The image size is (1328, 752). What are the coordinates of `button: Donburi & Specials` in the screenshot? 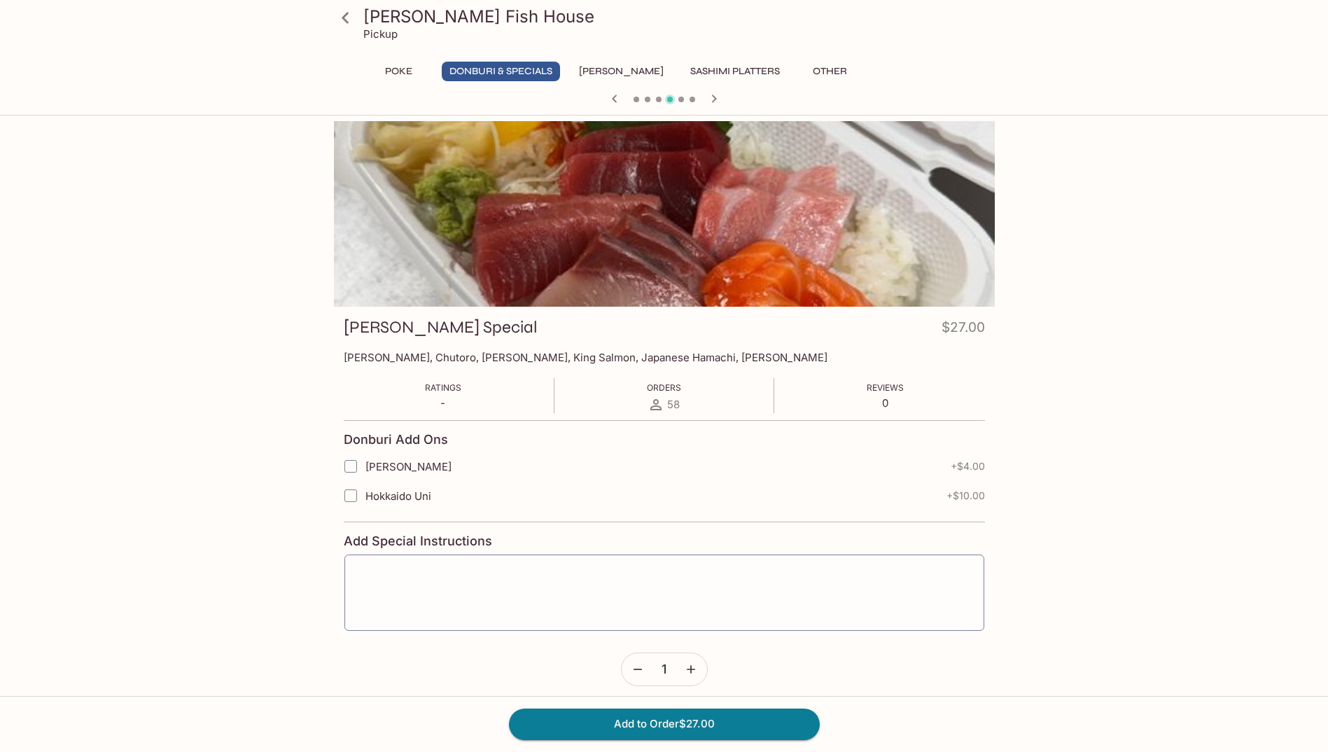 It's located at (500, 71).